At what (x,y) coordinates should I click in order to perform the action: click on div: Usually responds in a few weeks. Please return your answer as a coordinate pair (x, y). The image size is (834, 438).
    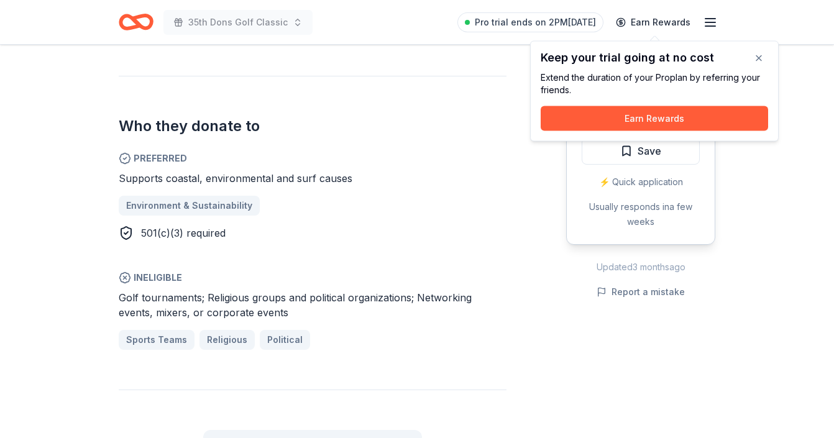
    Looking at the image, I should click on (641, 214).